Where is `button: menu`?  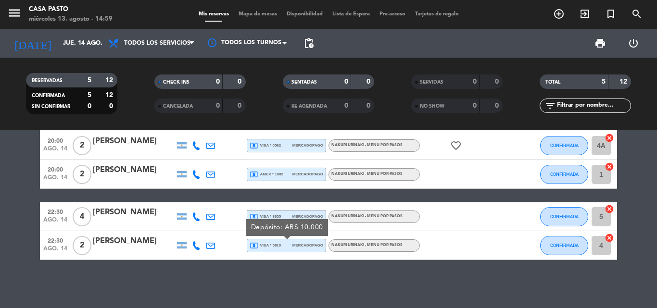 button: menu is located at coordinates (14, 14).